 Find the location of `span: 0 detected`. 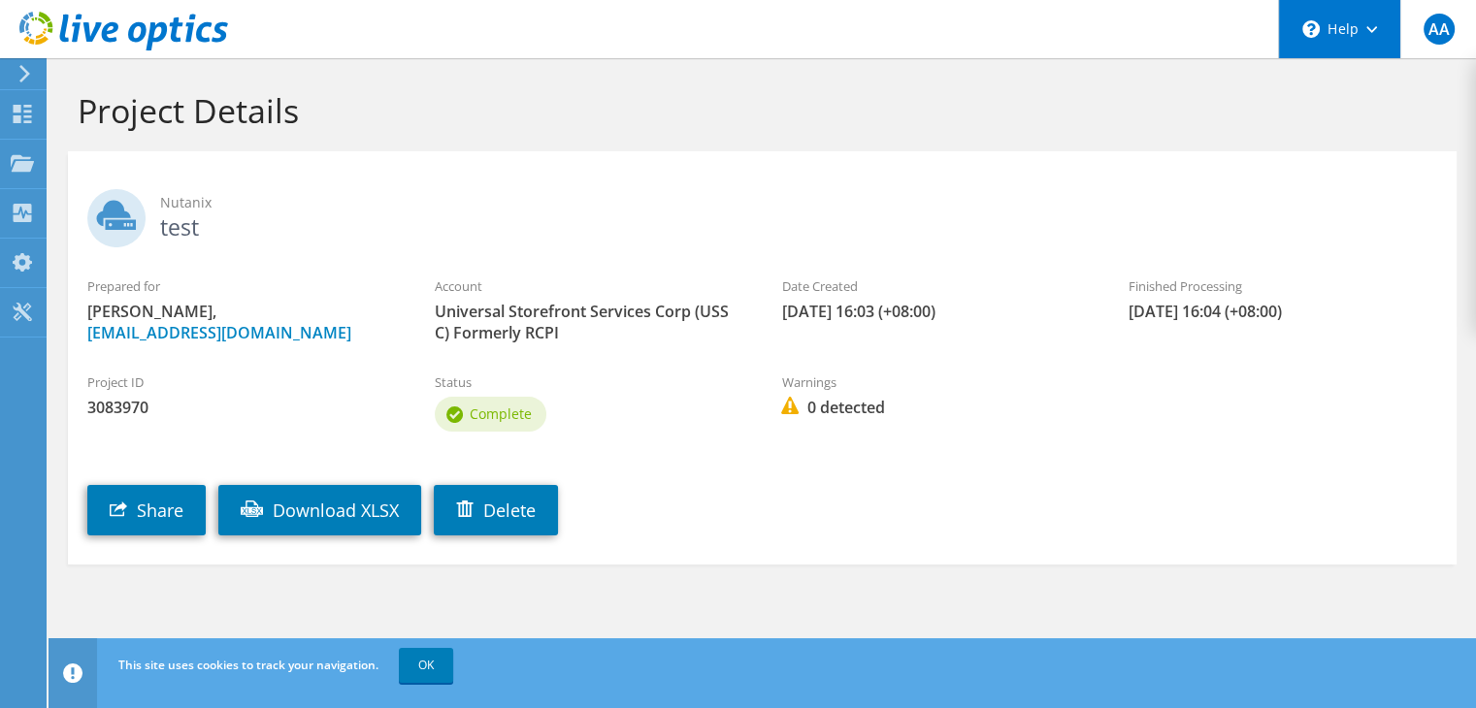

span: 0 detected is located at coordinates (936, 408).